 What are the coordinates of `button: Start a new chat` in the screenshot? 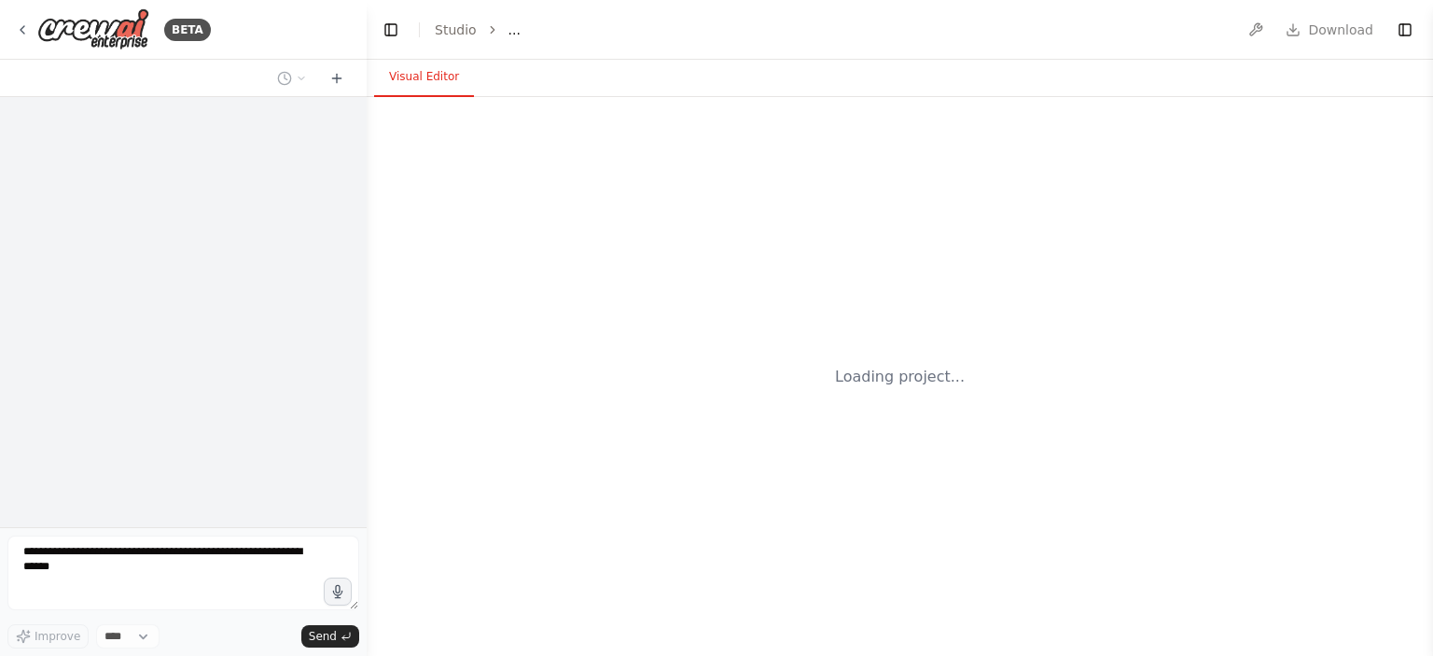 It's located at (337, 78).